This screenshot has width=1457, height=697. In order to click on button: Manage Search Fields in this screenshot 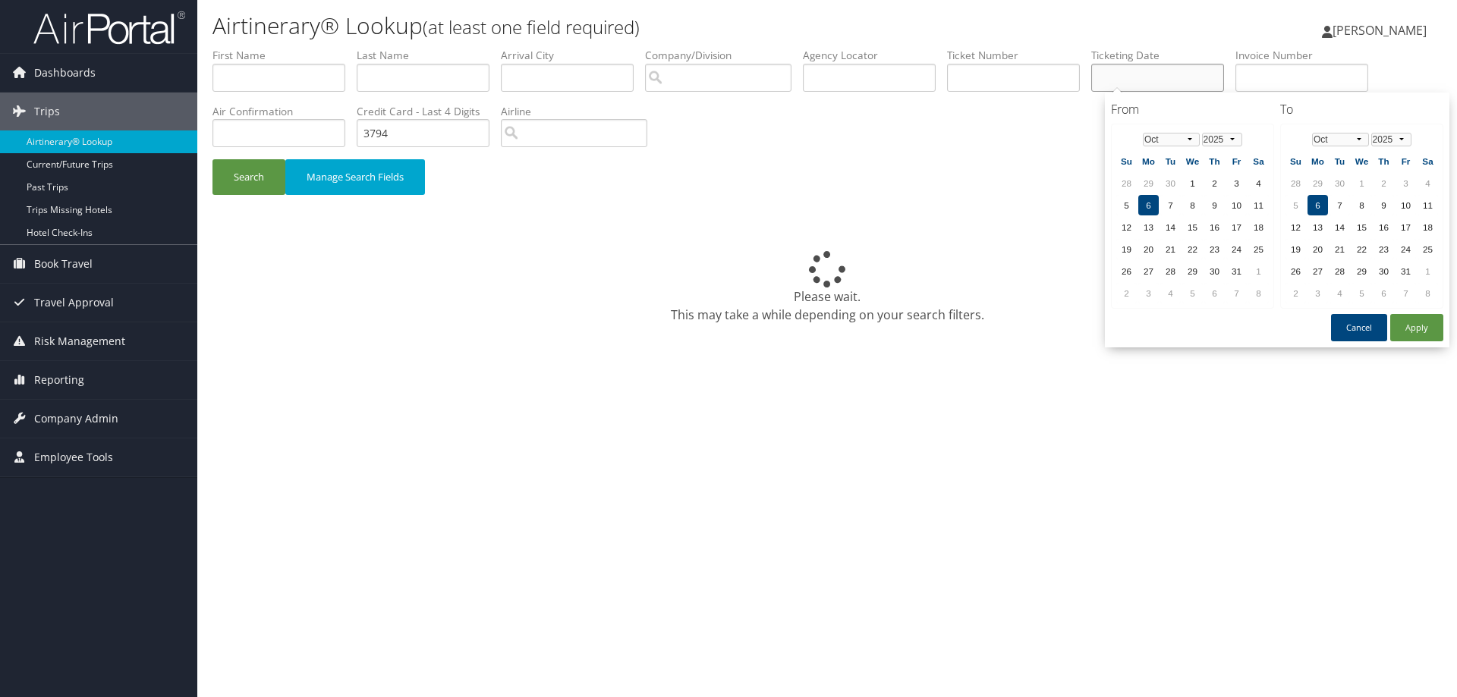, I will do `click(355, 177)`.